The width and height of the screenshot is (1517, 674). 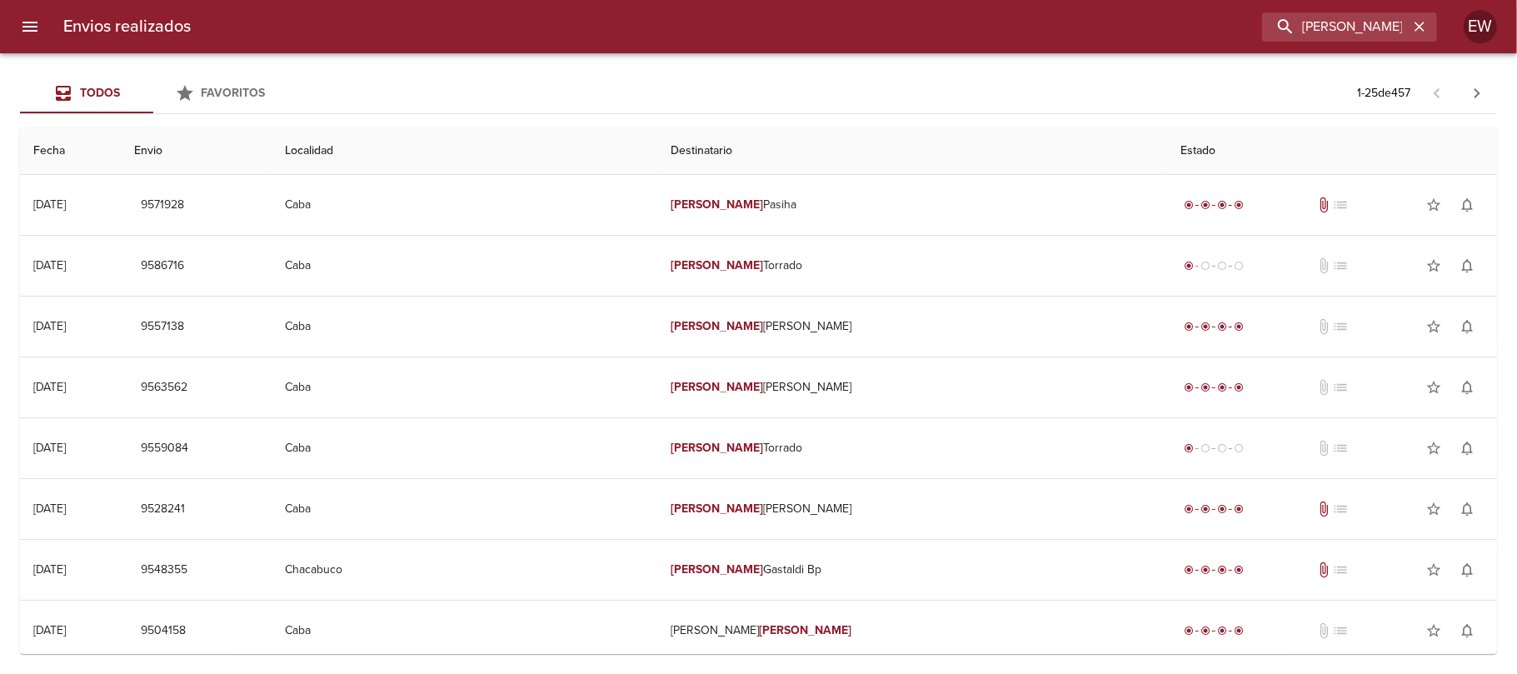 What do you see at coordinates (913, 570) in the screenshot?
I see `td: Gastaldi Bp` at bounding box center [913, 570].